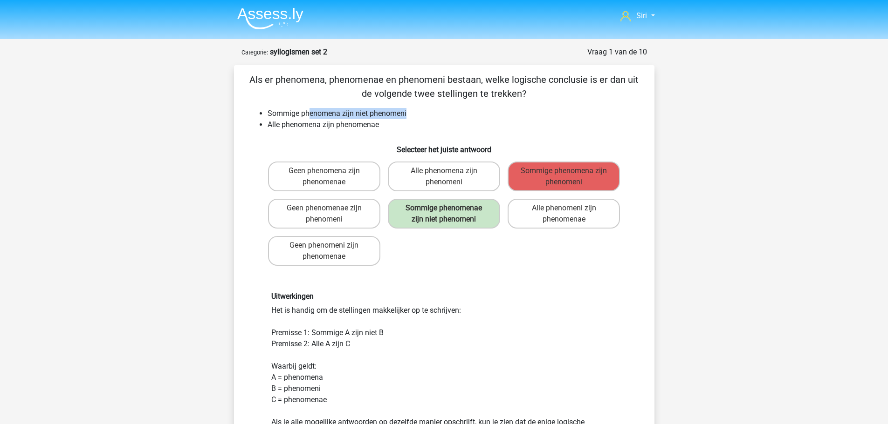 Image resolution: width=888 pixels, height=424 pixels. Describe the element at coordinates (453, 114) in the screenshot. I see `li: Sommige phenomena zijn niet phenomeni` at that location.